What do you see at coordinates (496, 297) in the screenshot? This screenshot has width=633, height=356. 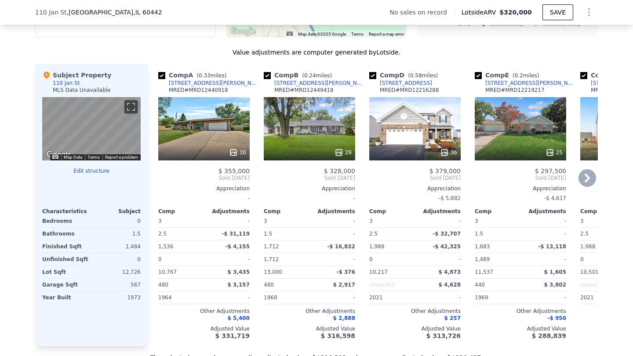 I see `div: 1969` at bounding box center [496, 297].